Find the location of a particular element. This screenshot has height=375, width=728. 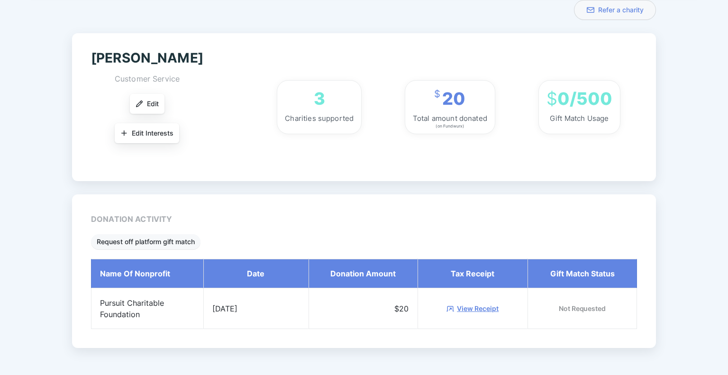

div: Customer Service is located at coordinates (147, 79).